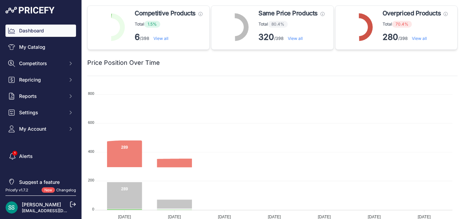 Image resolution: width=463 pixels, height=219 pixels. Describe the element at coordinates (91, 151) in the screenshot. I see `tspan: 400` at that location.